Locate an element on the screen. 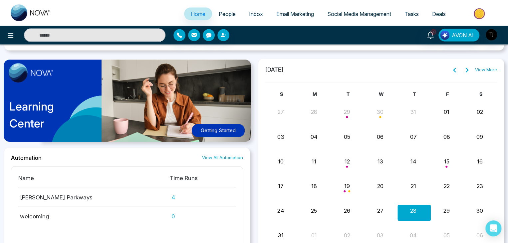  div: Open Intercom Messenger is located at coordinates (493, 228).